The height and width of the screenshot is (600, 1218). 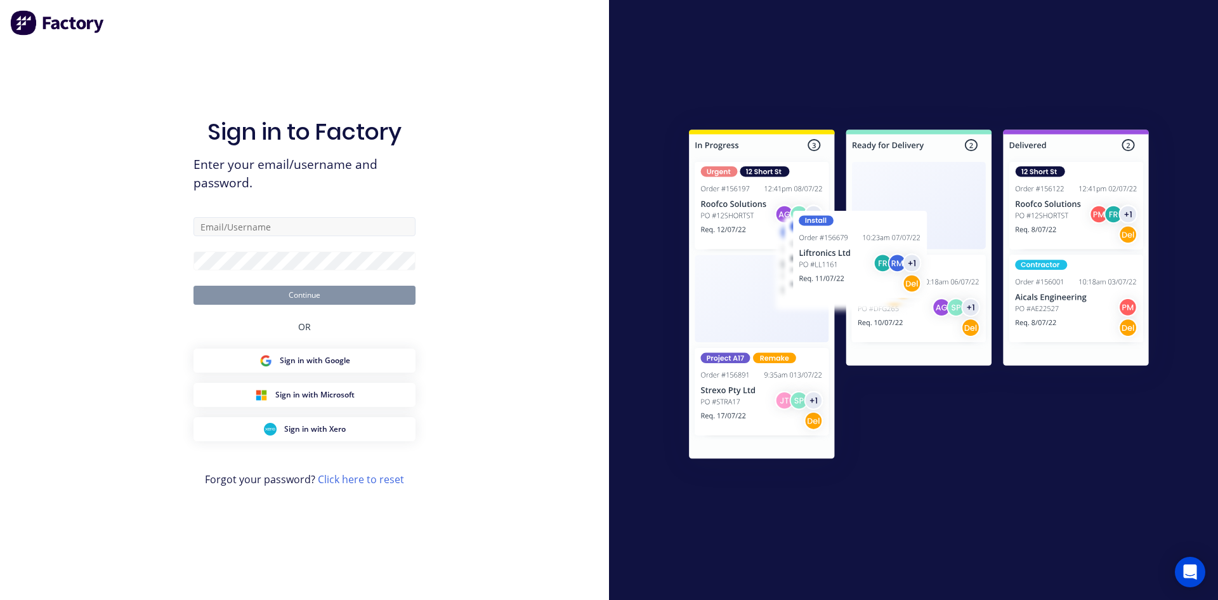 What do you see at coordinates (58, 23) in the screenshot?
I see `img: Factory` at bounding box center [58, 23].